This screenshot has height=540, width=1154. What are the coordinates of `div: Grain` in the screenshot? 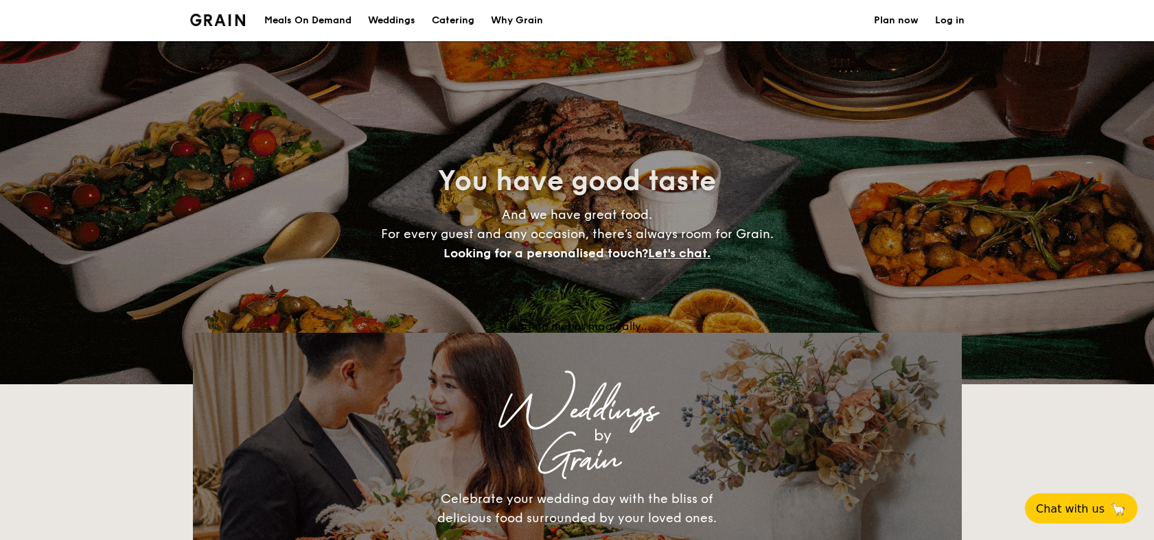 It's located at (577, 461).